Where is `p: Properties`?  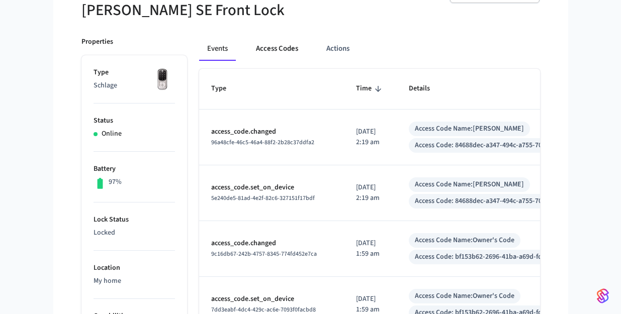 p: Properties is located at coordinates (97, 42).